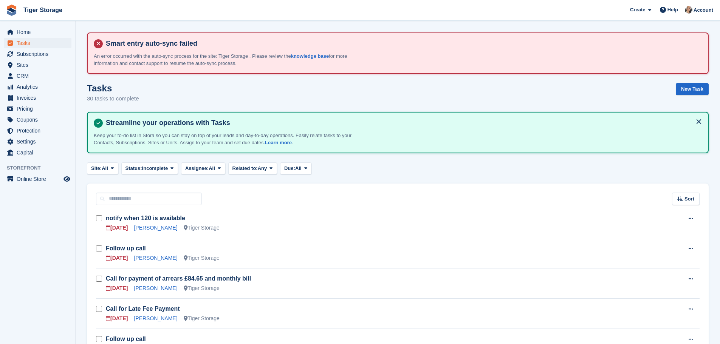 The height and width of the screenshot is (344, 720). What do you see at coordinates (402, 43) in the screenshot?
I see `h4: Smart entry auto-sync failed` at bounding box center [402, 43].